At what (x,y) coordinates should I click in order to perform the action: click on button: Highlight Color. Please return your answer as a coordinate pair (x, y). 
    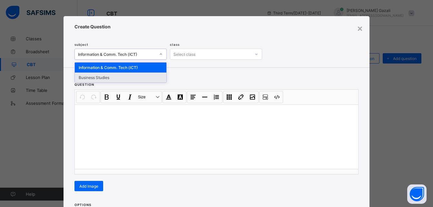
    Looking at the image, I should click on (180, 97).